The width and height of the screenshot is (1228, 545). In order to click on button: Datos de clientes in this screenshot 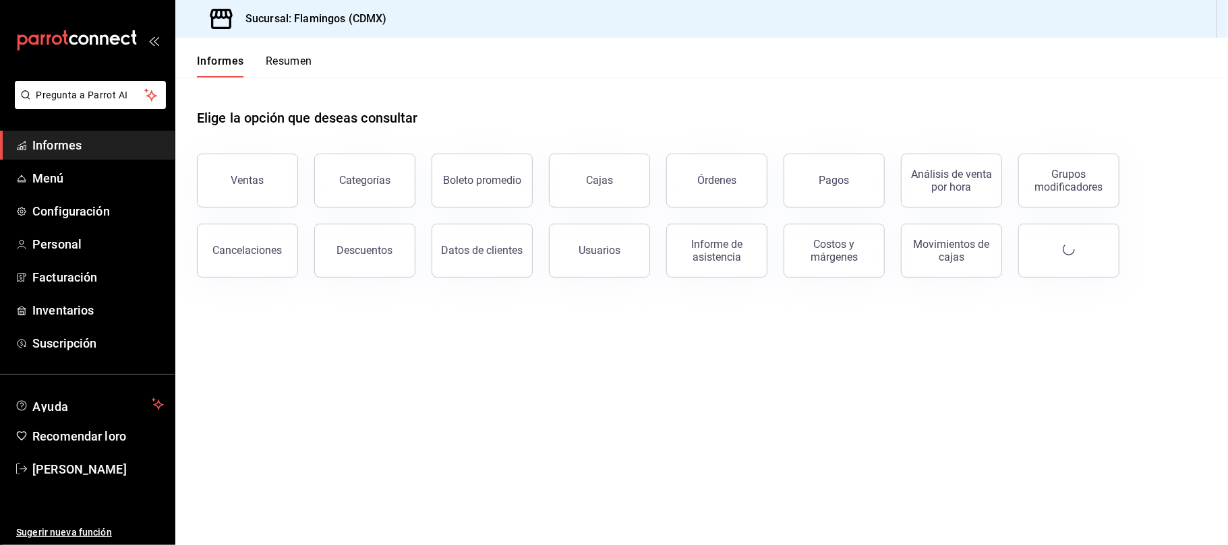, I will do `click(482, 251)`.